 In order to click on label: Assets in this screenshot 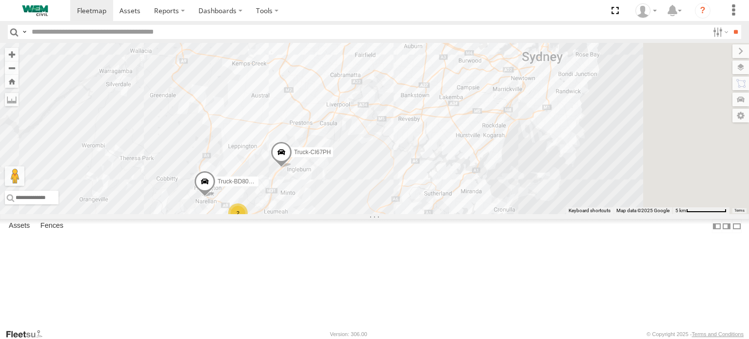, I will do `click(19, 226)`.